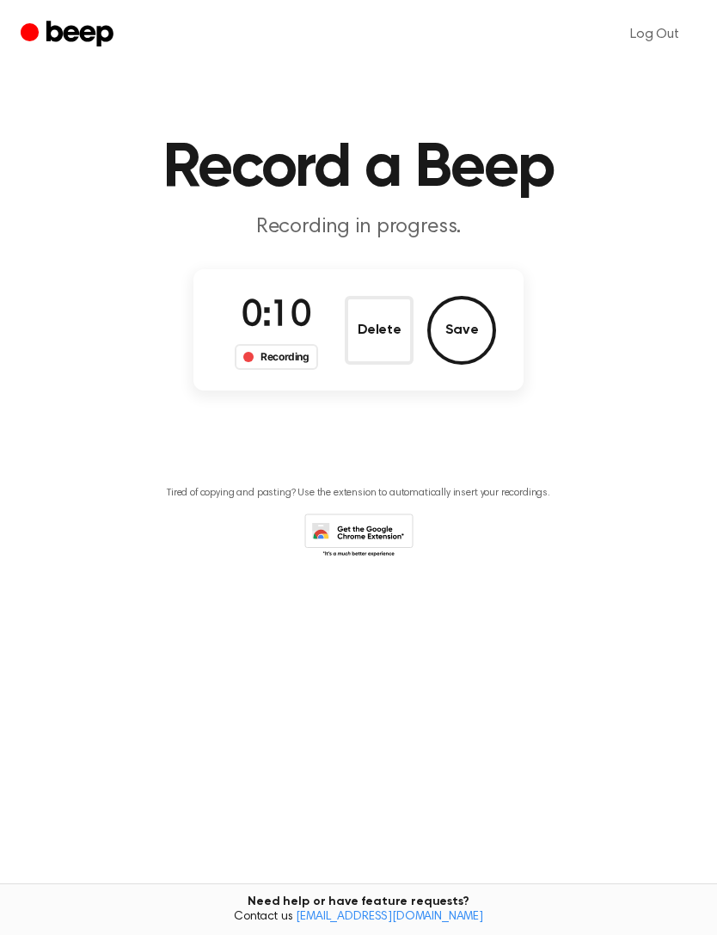 Image resolution: width=717 pixels, height=935 pixels. Describe the element at coordinates (359, 227) in the screenshot. I see `p: Recording in progress.` at that location.